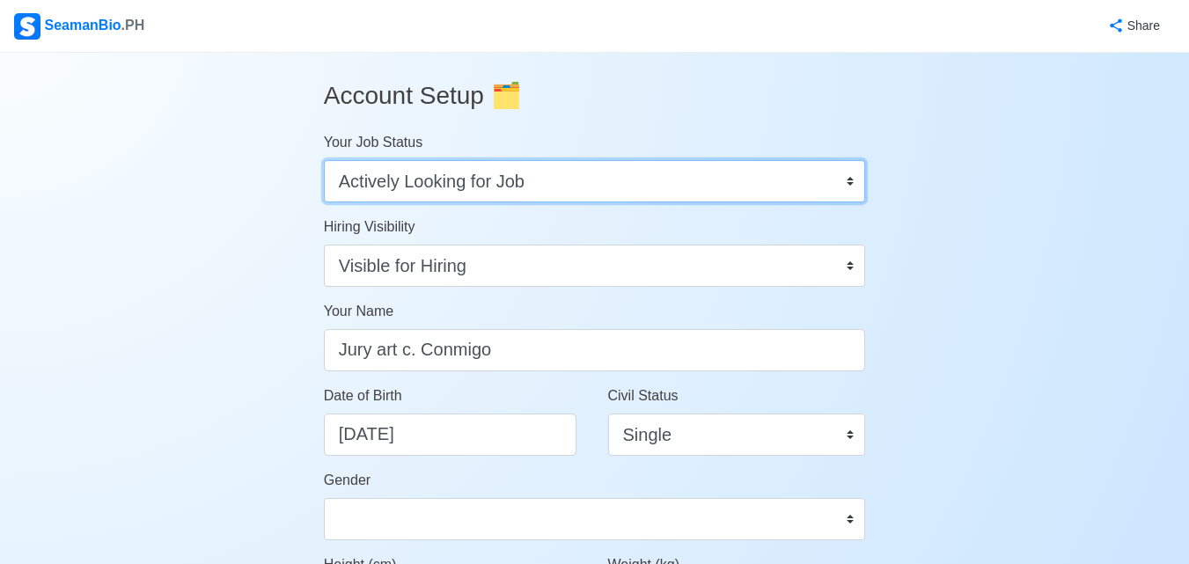 The width and height of the screenshot is (1189, 564). I want to click on label: Gender, so click(347, 481).